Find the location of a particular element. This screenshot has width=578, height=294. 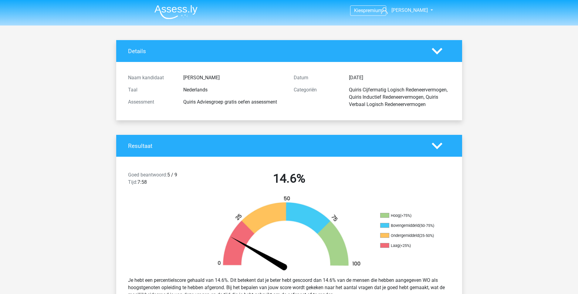

div: Datum is located at coordinates (317, 78).